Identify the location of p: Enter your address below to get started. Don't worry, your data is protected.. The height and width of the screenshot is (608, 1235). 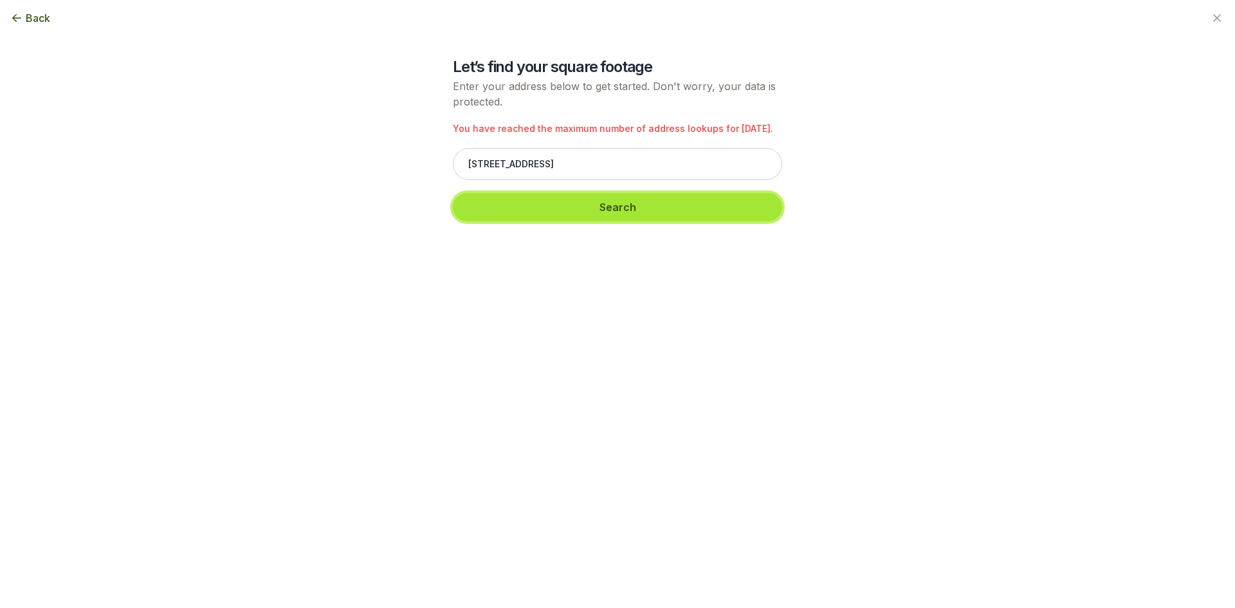
(618, 94).